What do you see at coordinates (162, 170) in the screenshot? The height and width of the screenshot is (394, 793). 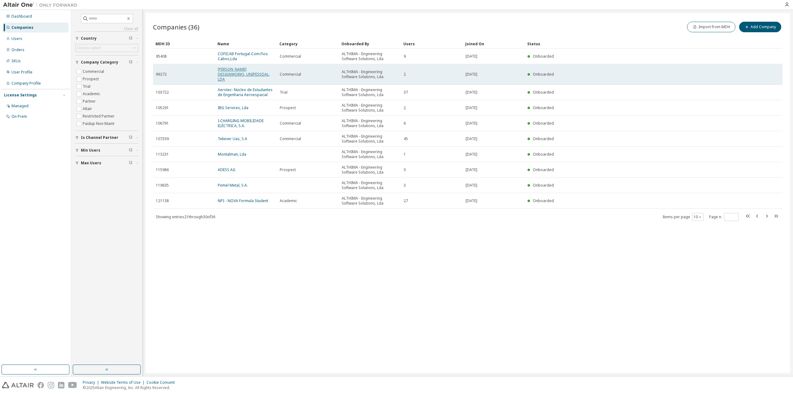 I see `span: 115986` at bounding box center [162, 170].